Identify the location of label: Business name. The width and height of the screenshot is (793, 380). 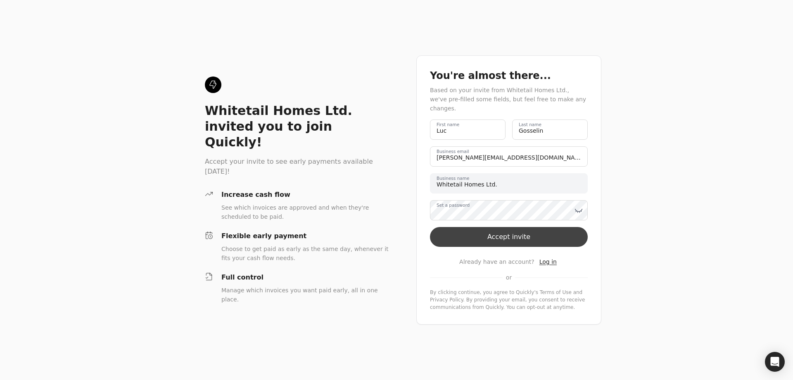
(453, 178).